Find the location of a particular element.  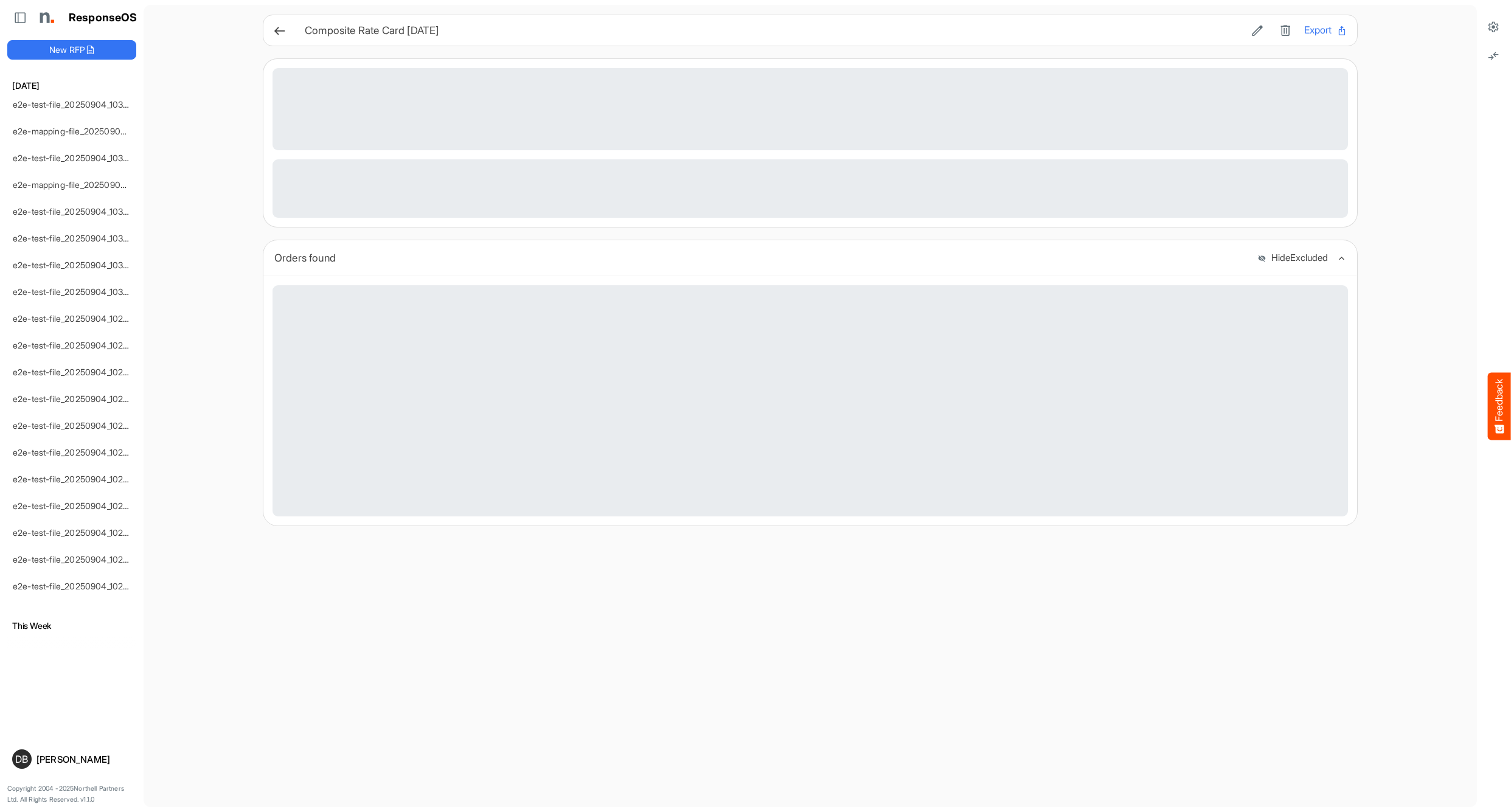

a: e2e-test-file_20250904_102855 is located at coordinates (76, 398).